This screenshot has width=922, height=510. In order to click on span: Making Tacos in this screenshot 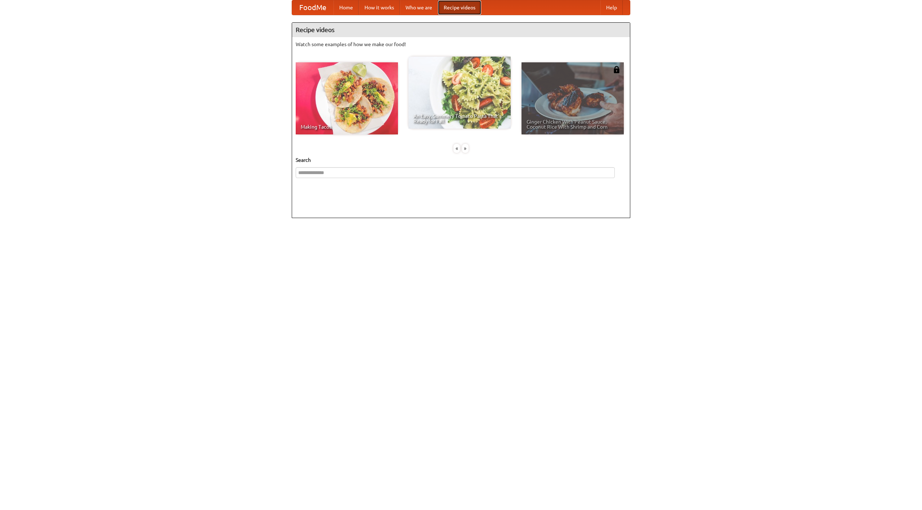, I will do `click(347, 127)`.